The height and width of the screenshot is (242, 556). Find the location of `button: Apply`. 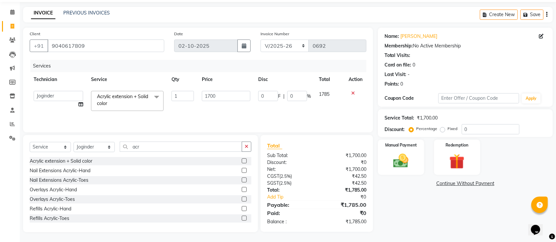

button: Apply is located at coordinates (531, 99).